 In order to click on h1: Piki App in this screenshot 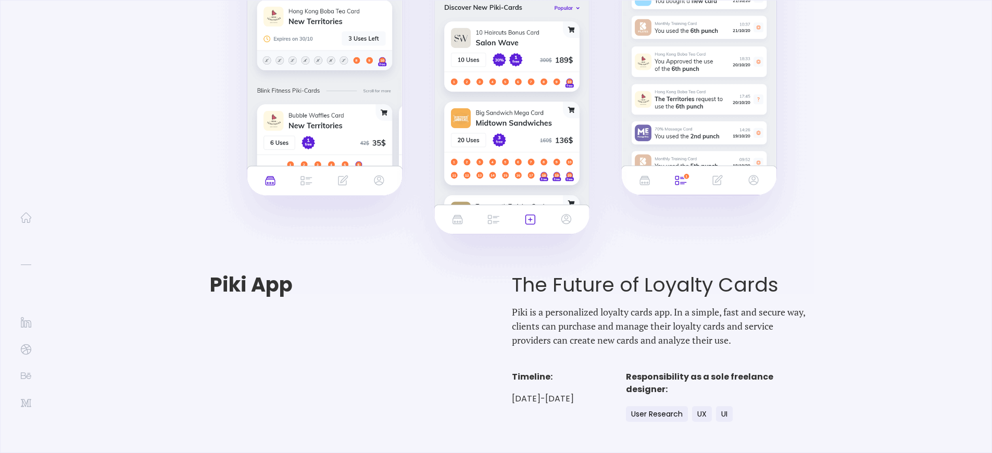, I will do `click(361, 285)`.